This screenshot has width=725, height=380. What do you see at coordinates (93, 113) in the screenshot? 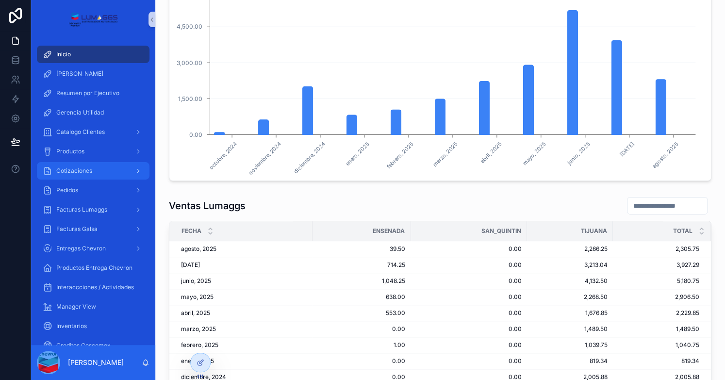
I see `a: Gerencia Utilidad` at bounding box center [93, 113].